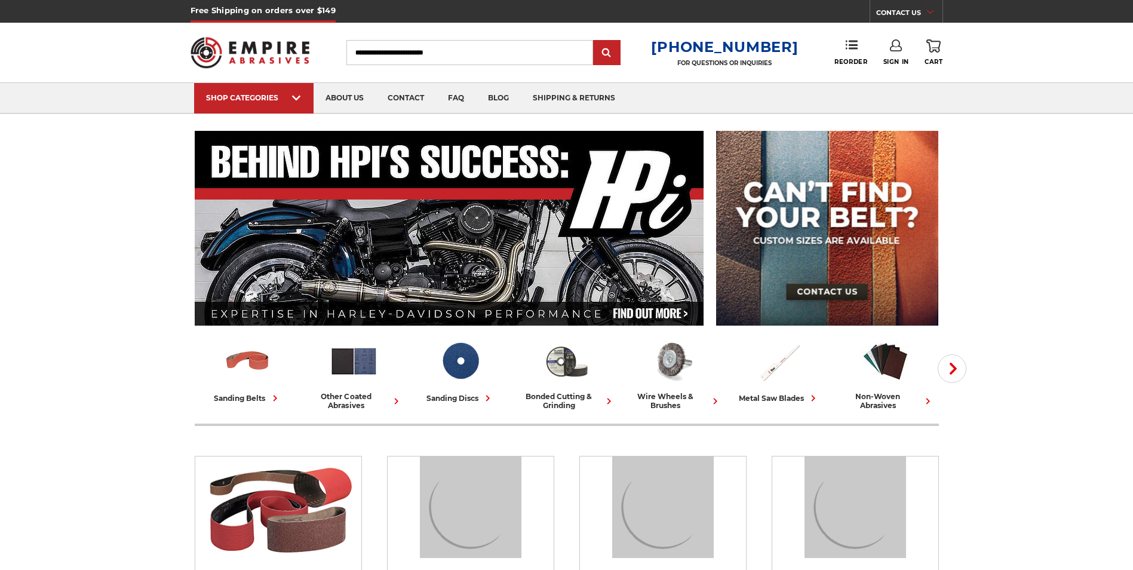 This screenshot has width=1133, height=570. What do you see at coordinates (827, 228) in the screenshot?
I see `img: promo banner for custom belts.` at bounding box center [827, 228].